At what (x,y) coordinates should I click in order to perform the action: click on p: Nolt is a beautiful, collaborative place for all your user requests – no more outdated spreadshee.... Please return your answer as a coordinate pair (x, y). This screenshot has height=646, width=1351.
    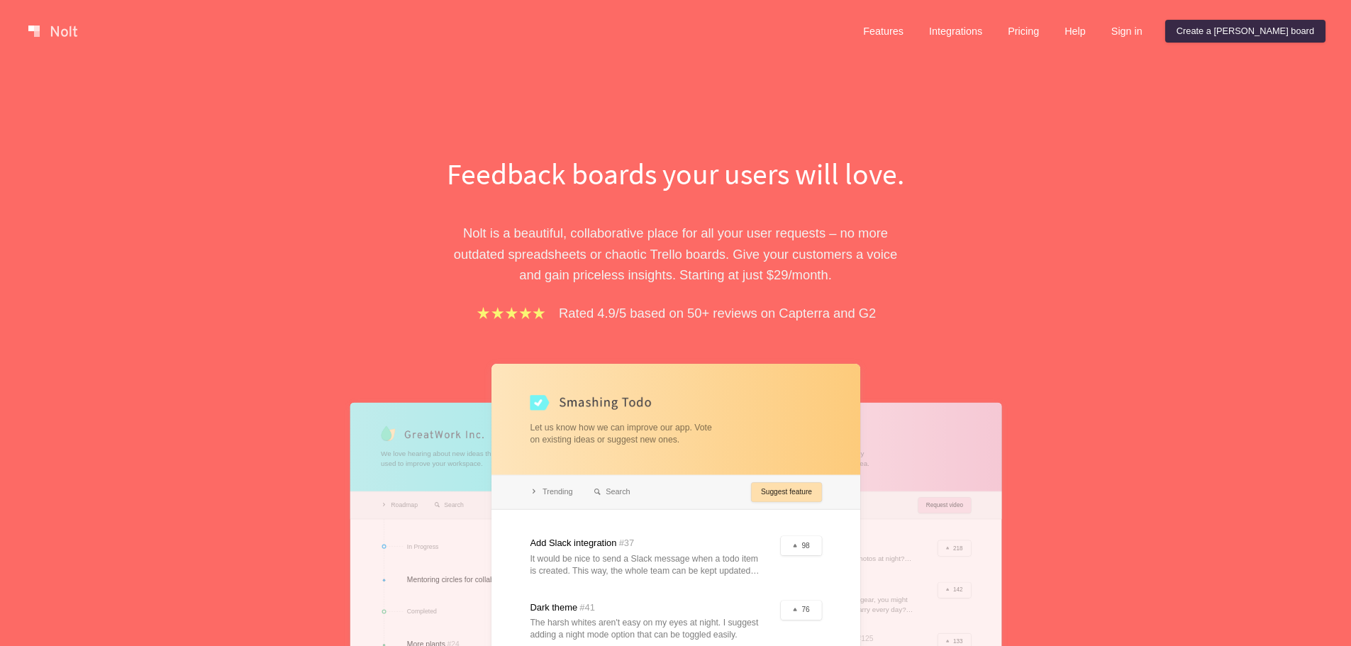
    Looking at the image, I should click on (676, 254).